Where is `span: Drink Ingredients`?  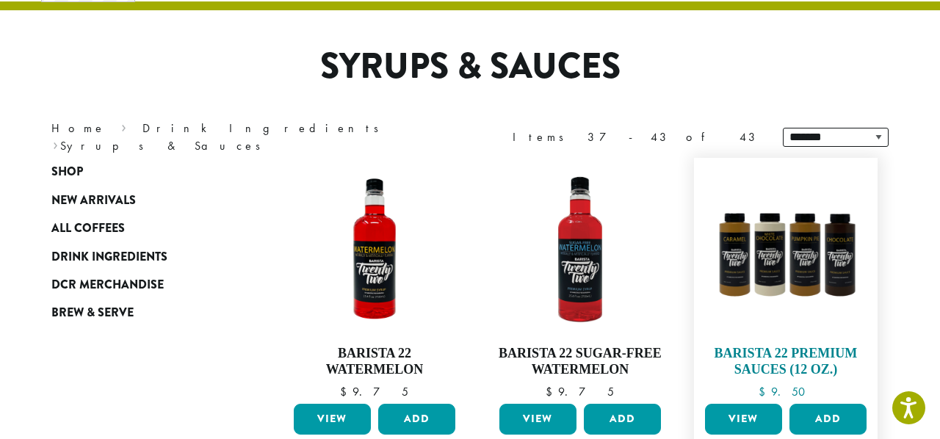 span: Drink Ingredients is located at coordinates (109, 257).